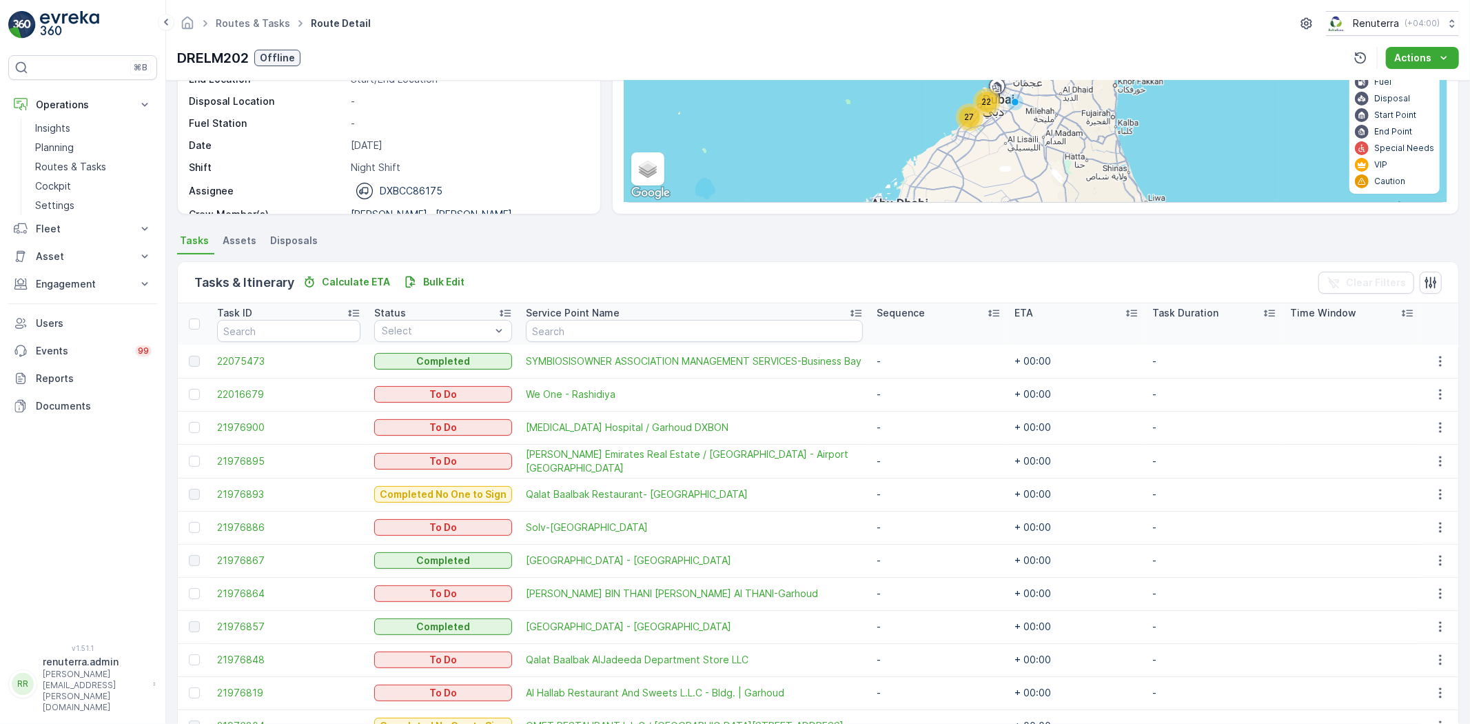 The height and width of the screenshot is (724, 1470). Describe the element at coordinates (194, 241) in the screenshot. I see `span: Tasks` at that location.